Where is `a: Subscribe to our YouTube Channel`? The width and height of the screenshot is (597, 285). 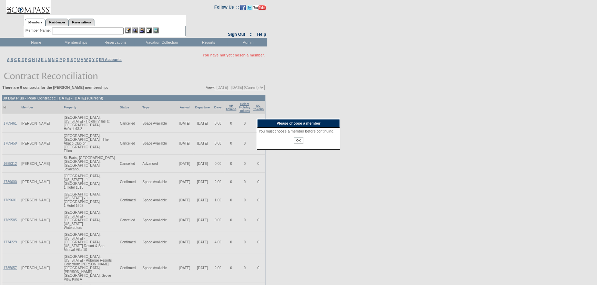 a: Subscribe to our YouTube Channel is located at coordinates (259, 9).